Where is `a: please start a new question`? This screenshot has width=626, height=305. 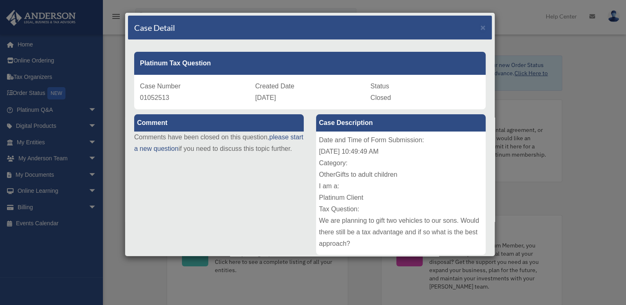 a: please start a new question is located at coordinates (218, 143).